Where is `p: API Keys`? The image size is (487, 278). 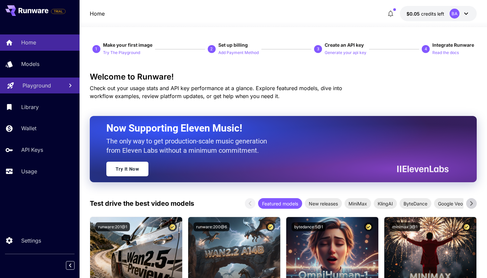
p: API Keys is located at coordinates (32, 150).